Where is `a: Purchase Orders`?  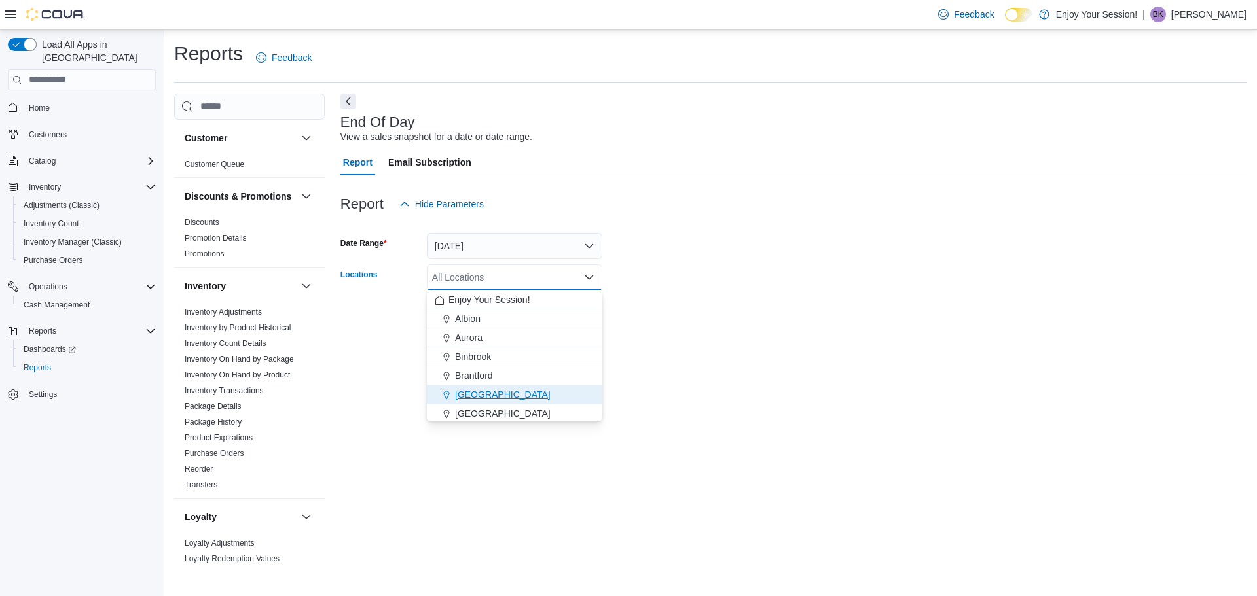 a: Purchase Orders is located at coordinates (214, 454).